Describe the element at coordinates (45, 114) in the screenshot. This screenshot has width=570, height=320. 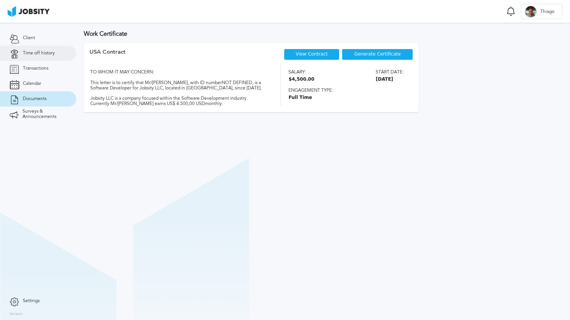
I see `span: Surveys & Announcements` at that location.